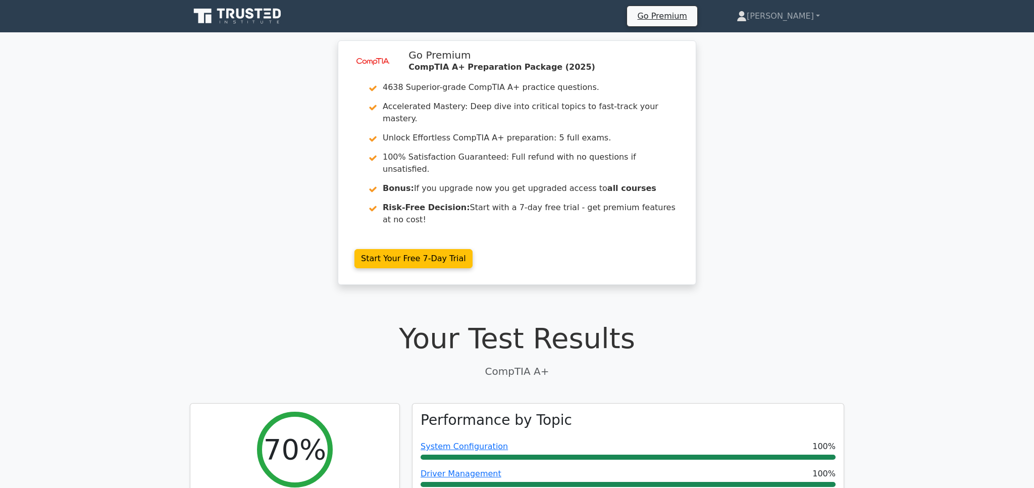  What do you see at coordinates (517, 371) in the screenshot?
I see `p: CompTIA A+` at bounding box center [517, 371].